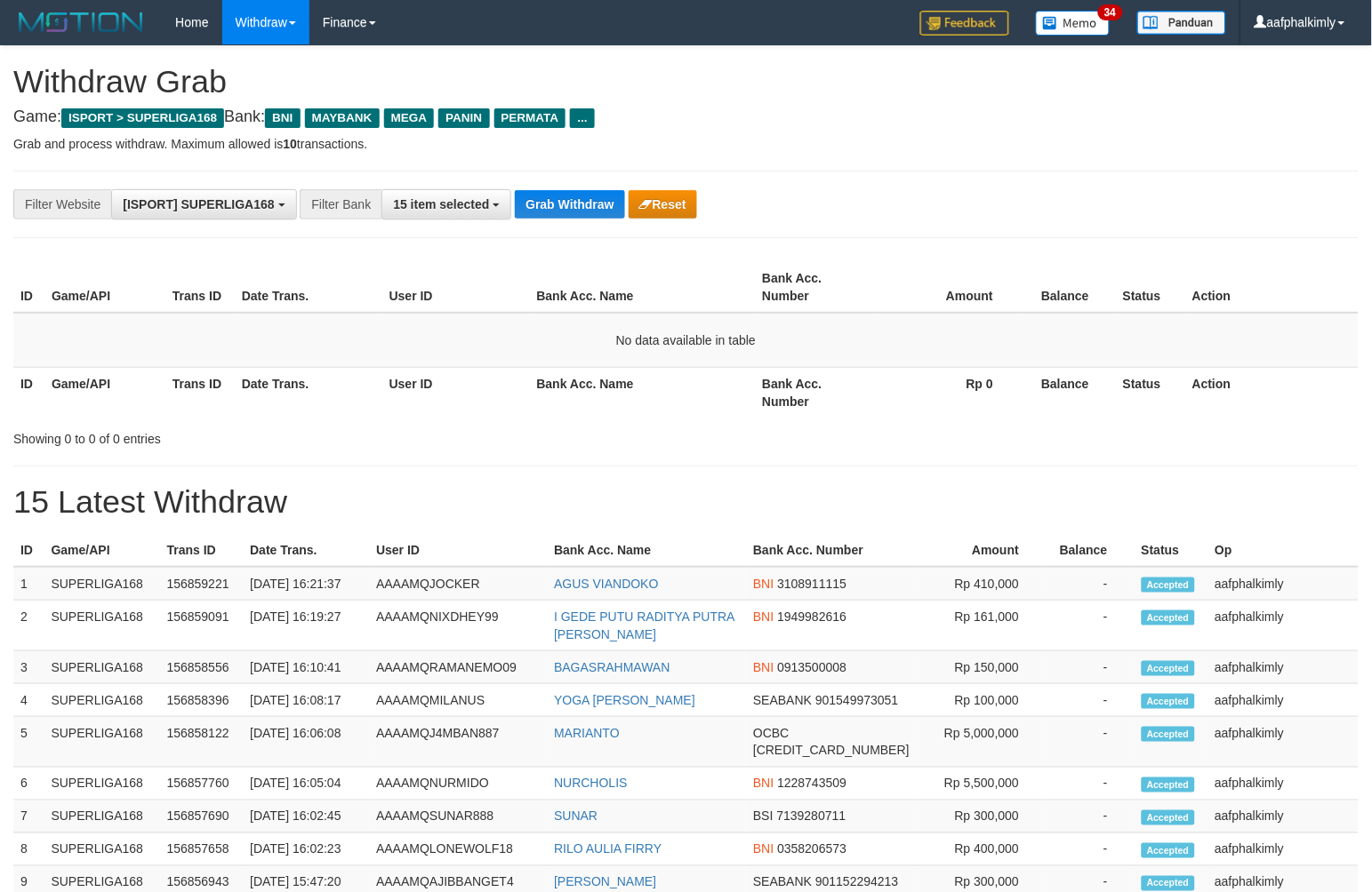 Image resolution: width=1372 pixels, height=892 pixels. I want to click on td: 1, so click(29, 584).